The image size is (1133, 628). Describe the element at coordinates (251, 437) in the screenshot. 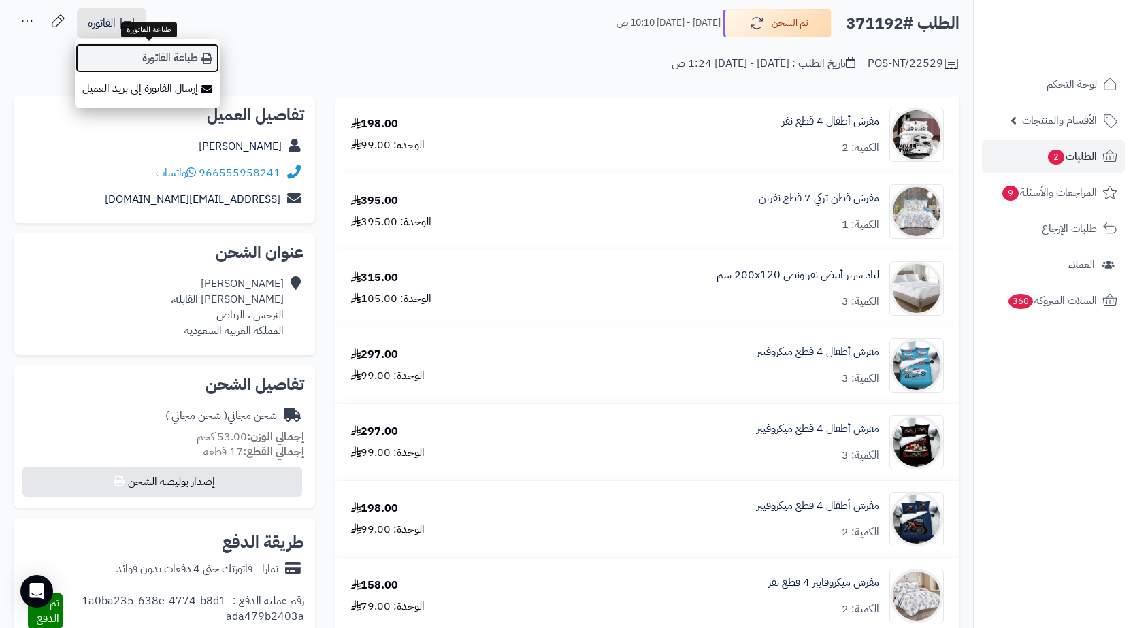

I see `small: 53.00 كجم` at that location.